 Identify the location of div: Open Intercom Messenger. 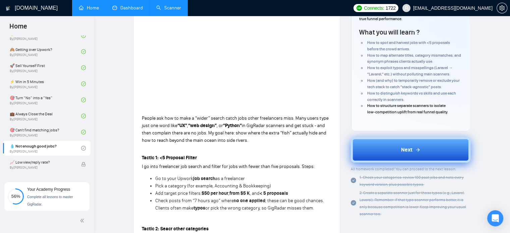
(495, 218).